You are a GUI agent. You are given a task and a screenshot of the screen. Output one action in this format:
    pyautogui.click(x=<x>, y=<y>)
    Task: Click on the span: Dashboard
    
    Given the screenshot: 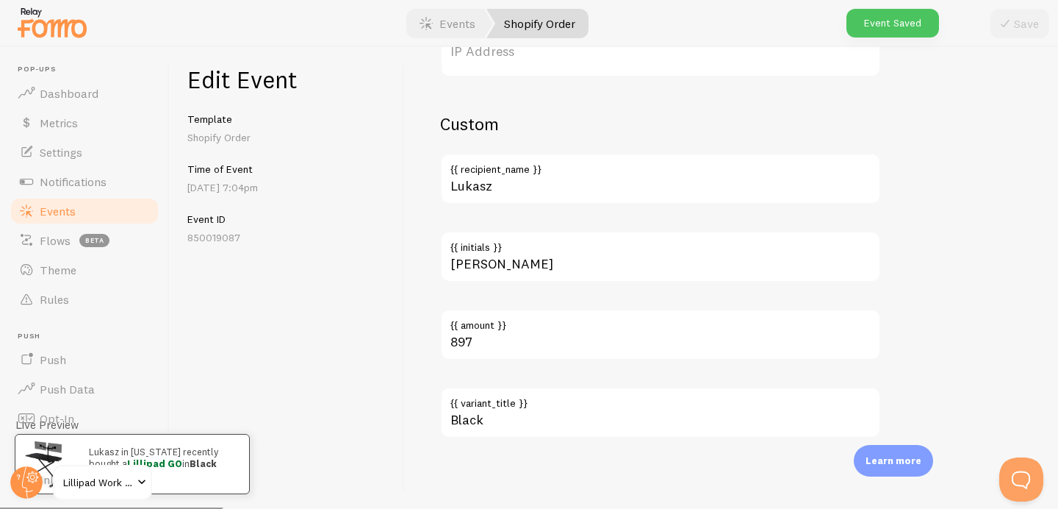 What is the action you would take?
    pyautogui.click(x=69, y=93)
    